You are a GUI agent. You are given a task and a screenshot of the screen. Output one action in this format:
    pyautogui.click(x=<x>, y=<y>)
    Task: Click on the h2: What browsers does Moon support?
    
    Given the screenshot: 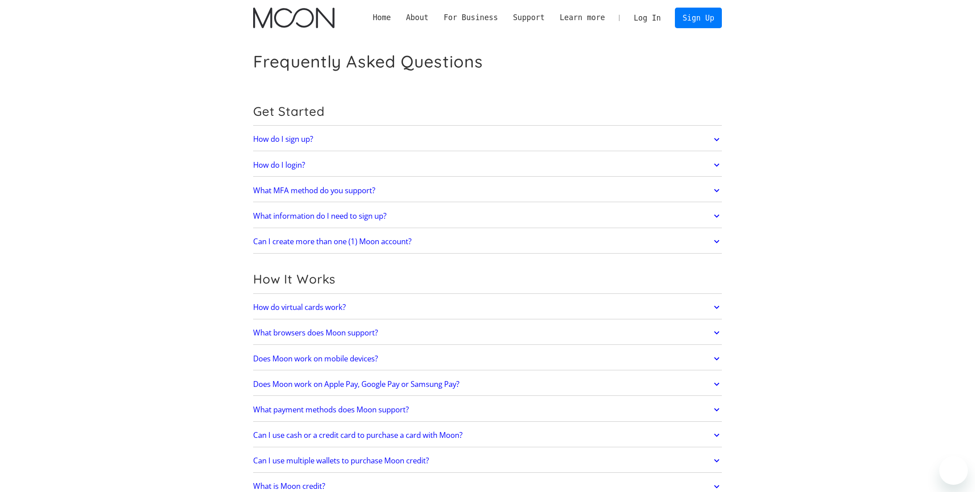 What is the action you would take?
    pyautogui.click(x=315, y=333)
    